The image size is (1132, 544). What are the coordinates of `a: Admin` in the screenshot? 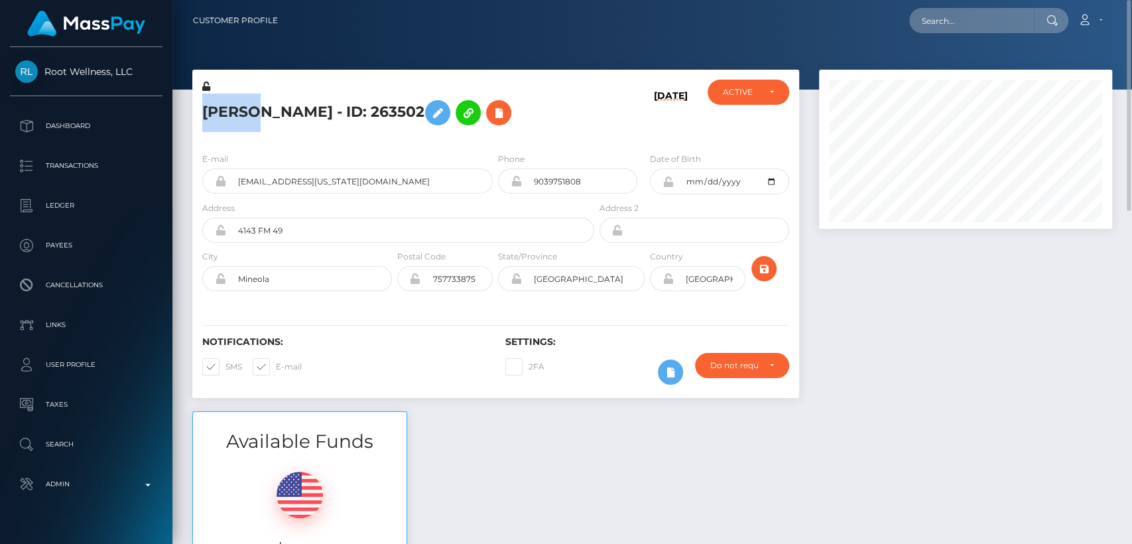 It's located at (86, 484).